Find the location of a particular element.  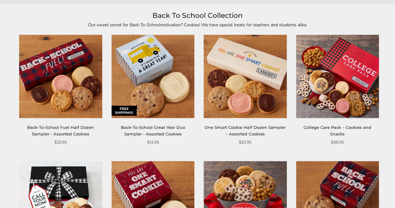

span: $12.95 is located at coordinates (153, 142).